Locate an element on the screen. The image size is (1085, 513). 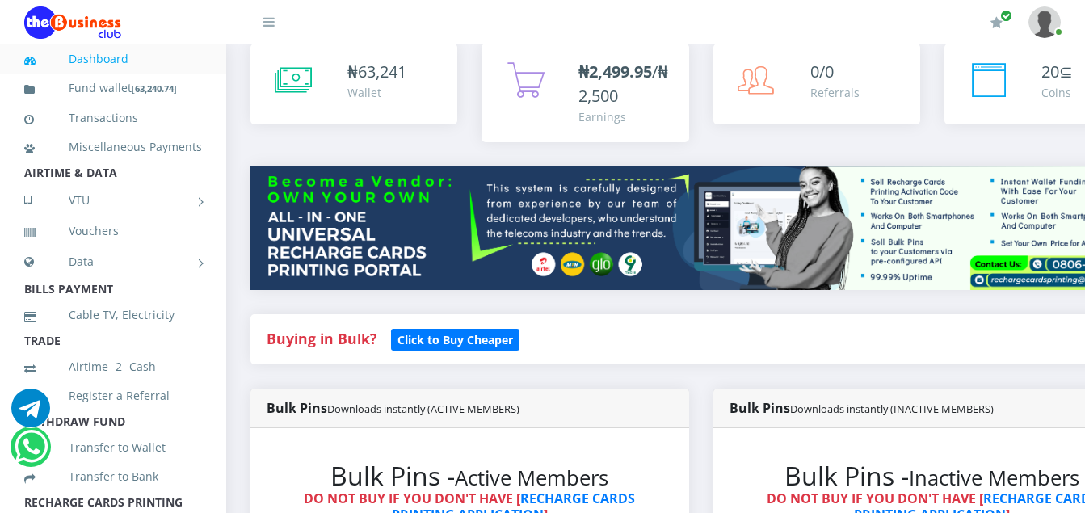
img: Logo is located at coordinates (73, 23).